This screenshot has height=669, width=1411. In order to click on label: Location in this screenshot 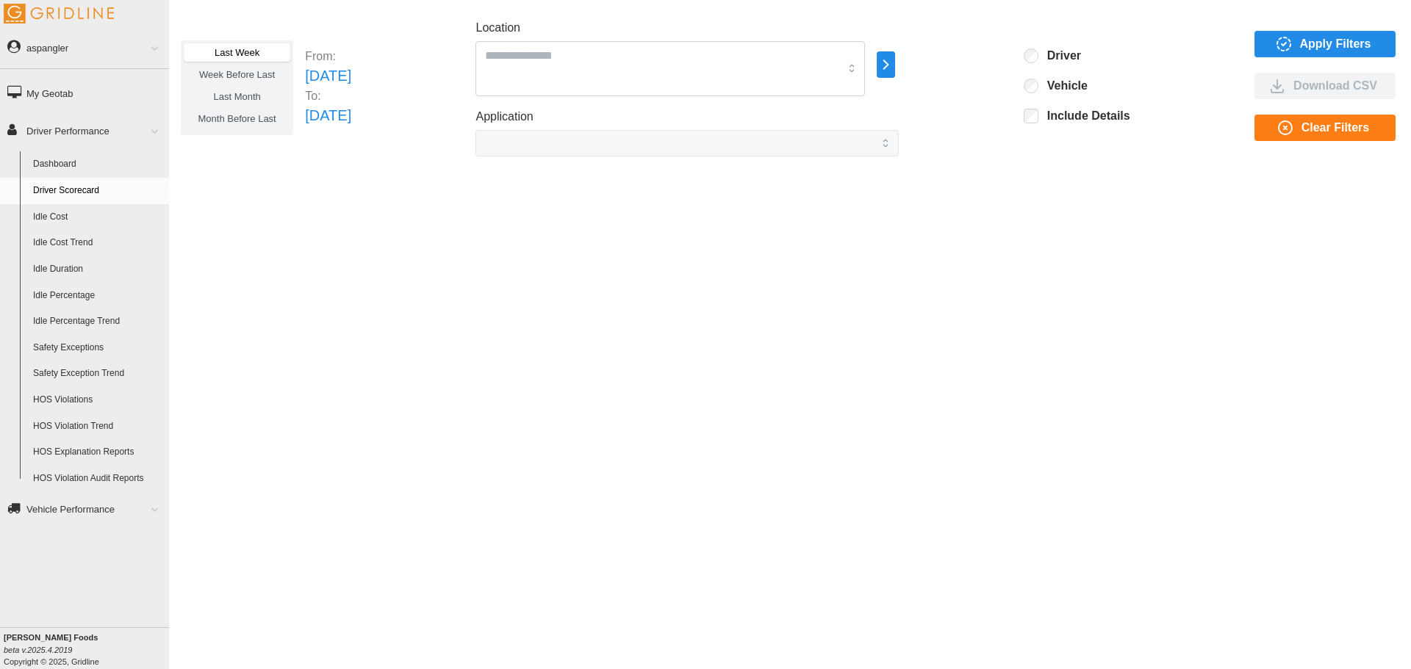, I will do `click(497, 28)`.